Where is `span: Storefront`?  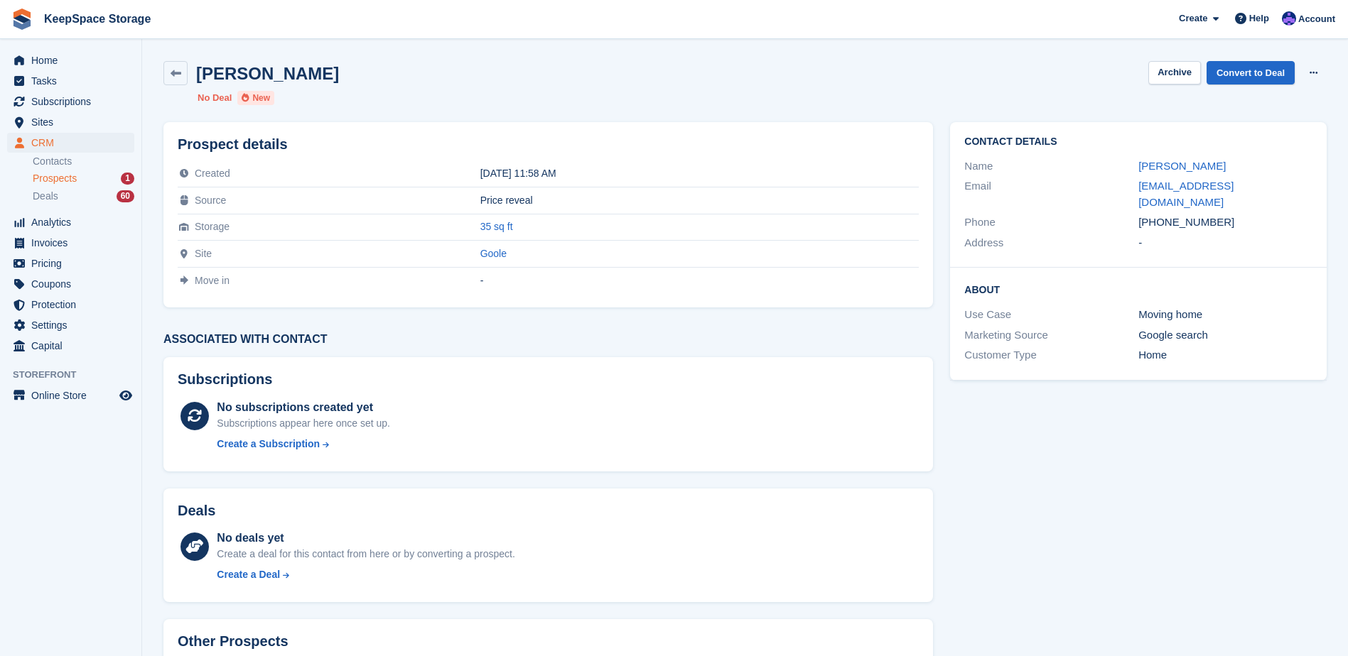
span: Storefront is located at coordinates (77, 375).